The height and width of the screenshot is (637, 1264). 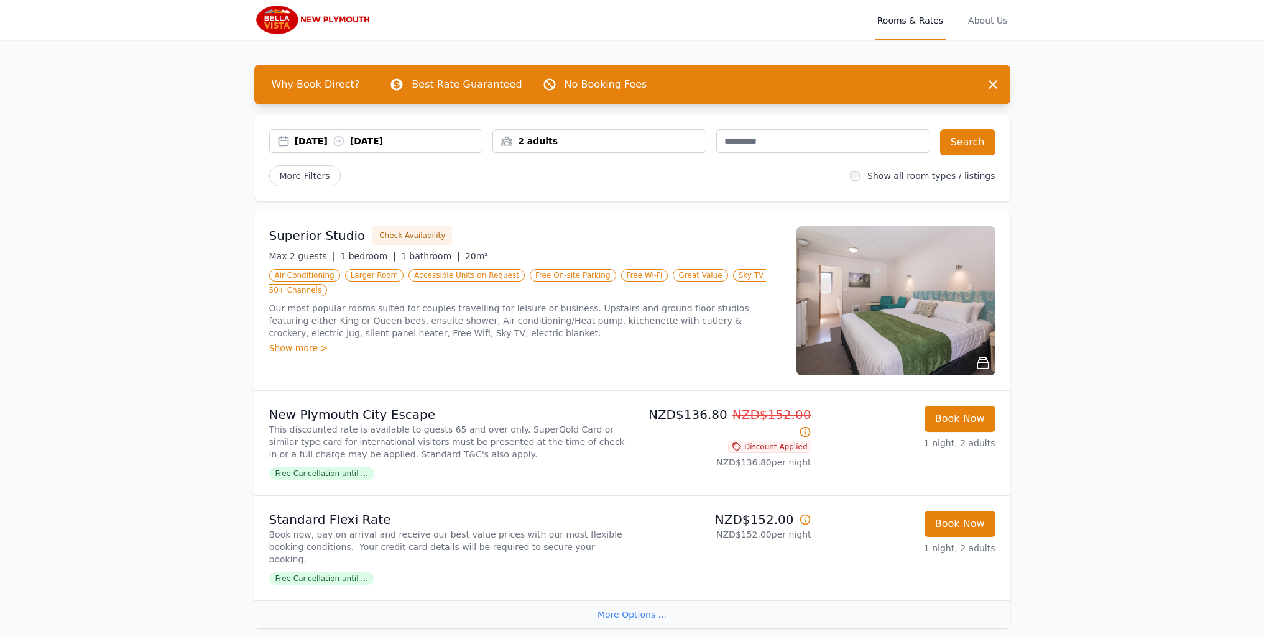 I want to click on span: Great Value, so click(x=700, y=275).